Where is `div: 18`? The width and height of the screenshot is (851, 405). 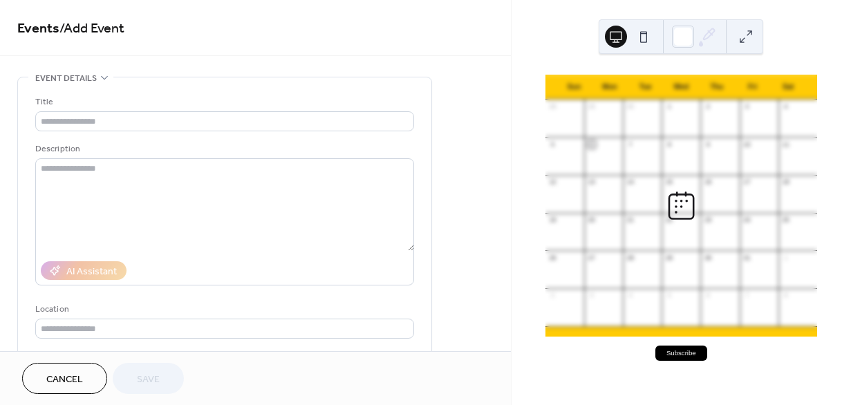 div: 18 is located at coordinates (786, 183).